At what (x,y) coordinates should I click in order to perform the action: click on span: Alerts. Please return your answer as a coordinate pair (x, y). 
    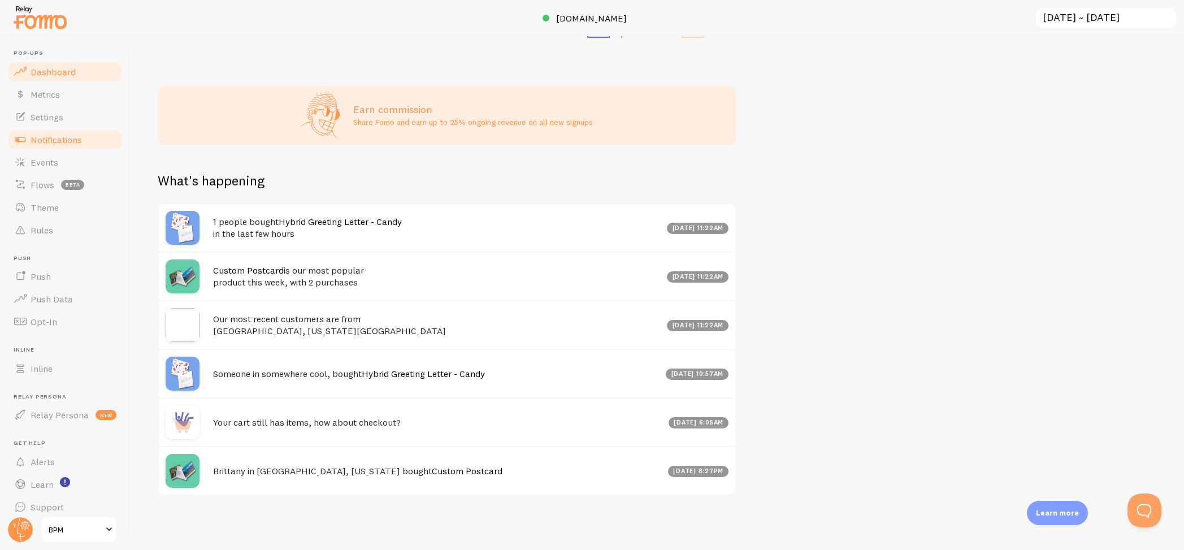
    Looking at the image, I should click on (42, 462).